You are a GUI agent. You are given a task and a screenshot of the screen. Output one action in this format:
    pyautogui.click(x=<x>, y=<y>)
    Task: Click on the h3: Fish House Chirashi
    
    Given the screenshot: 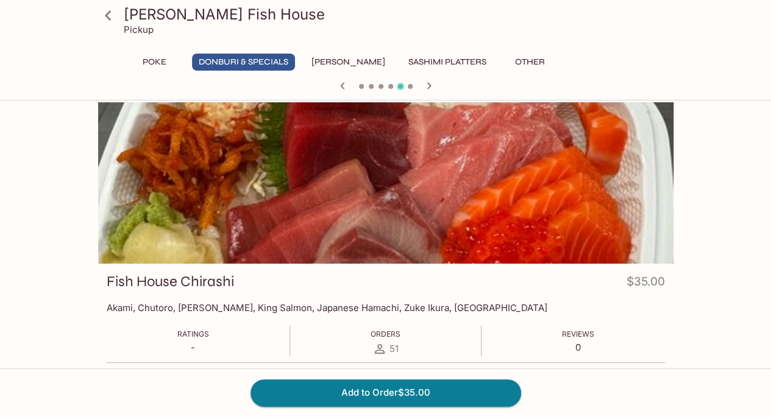 What is the action you would take?
    pyautogui.click(x=170, y=282)
    